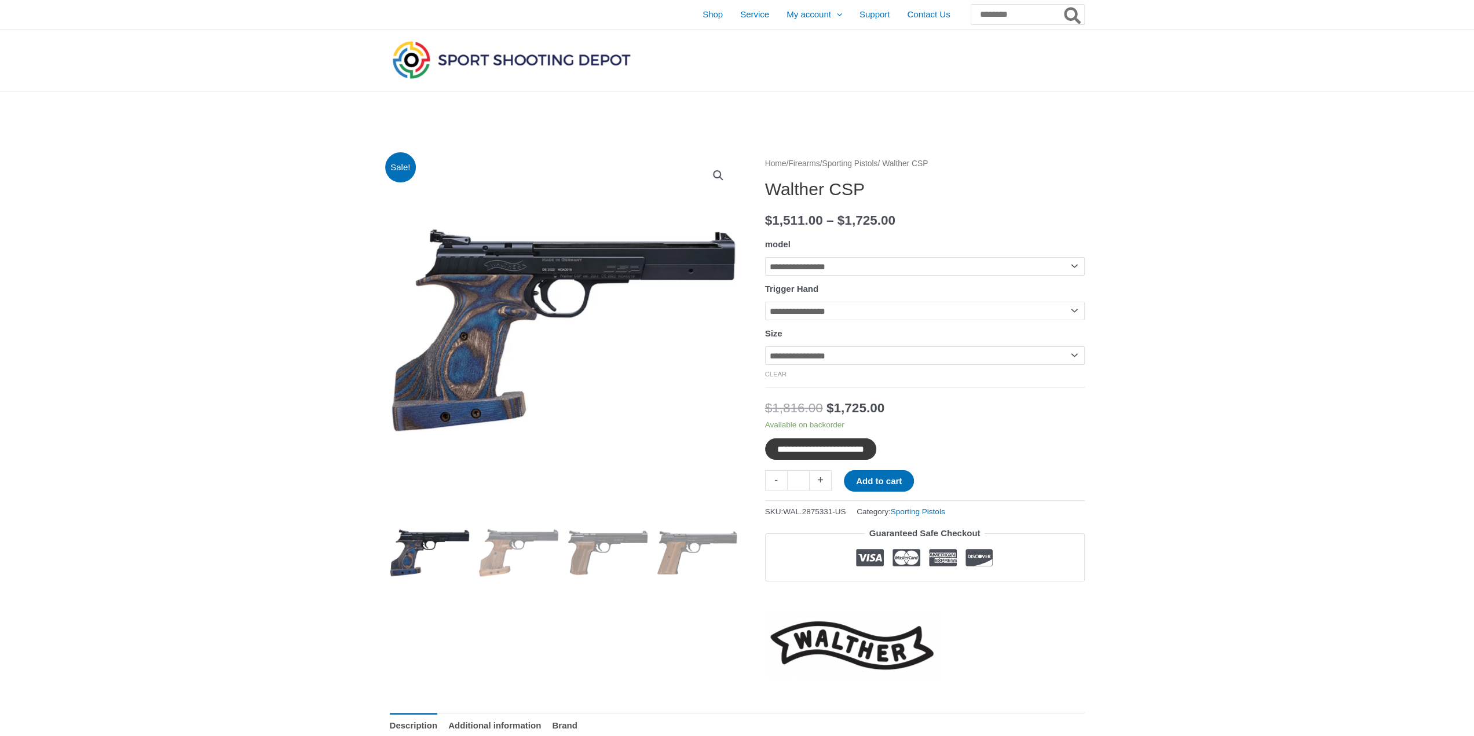  Describe the element at coordinates (925, 533) in the screenshot. I see `legend: Guaranteed Safe Checkout` at that location.